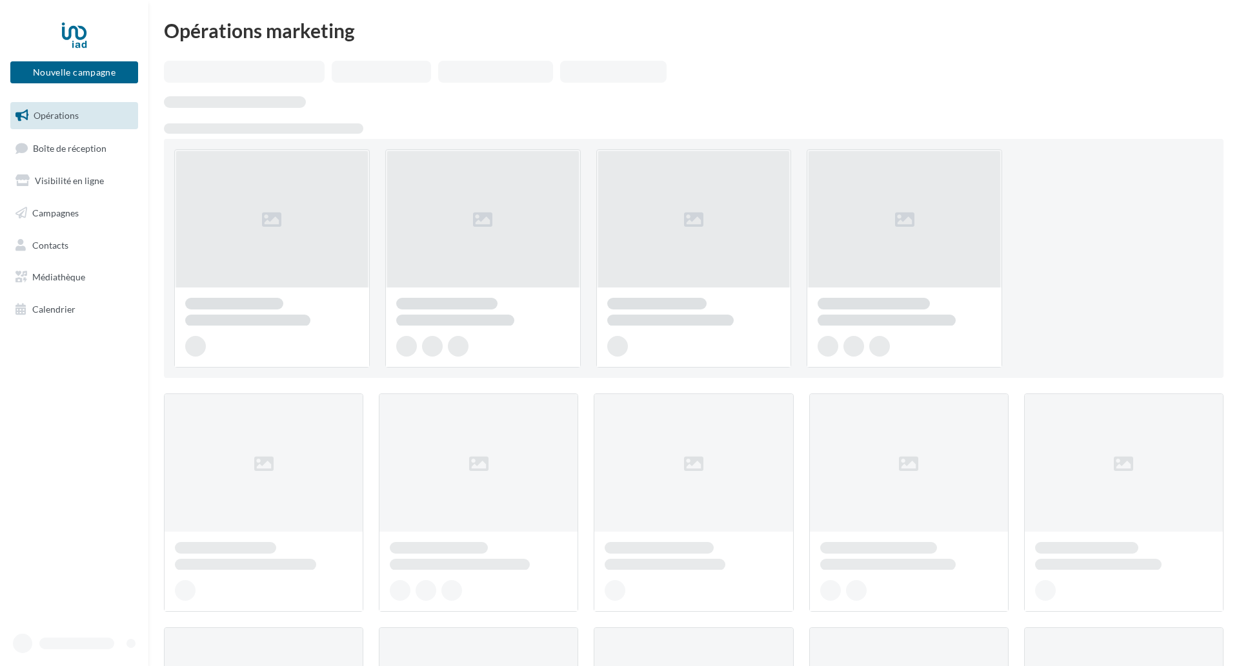  What do you see at coordinates (50, 244) in the screenshot?
I see `span: Contacts` at bounding box center [50, 244].